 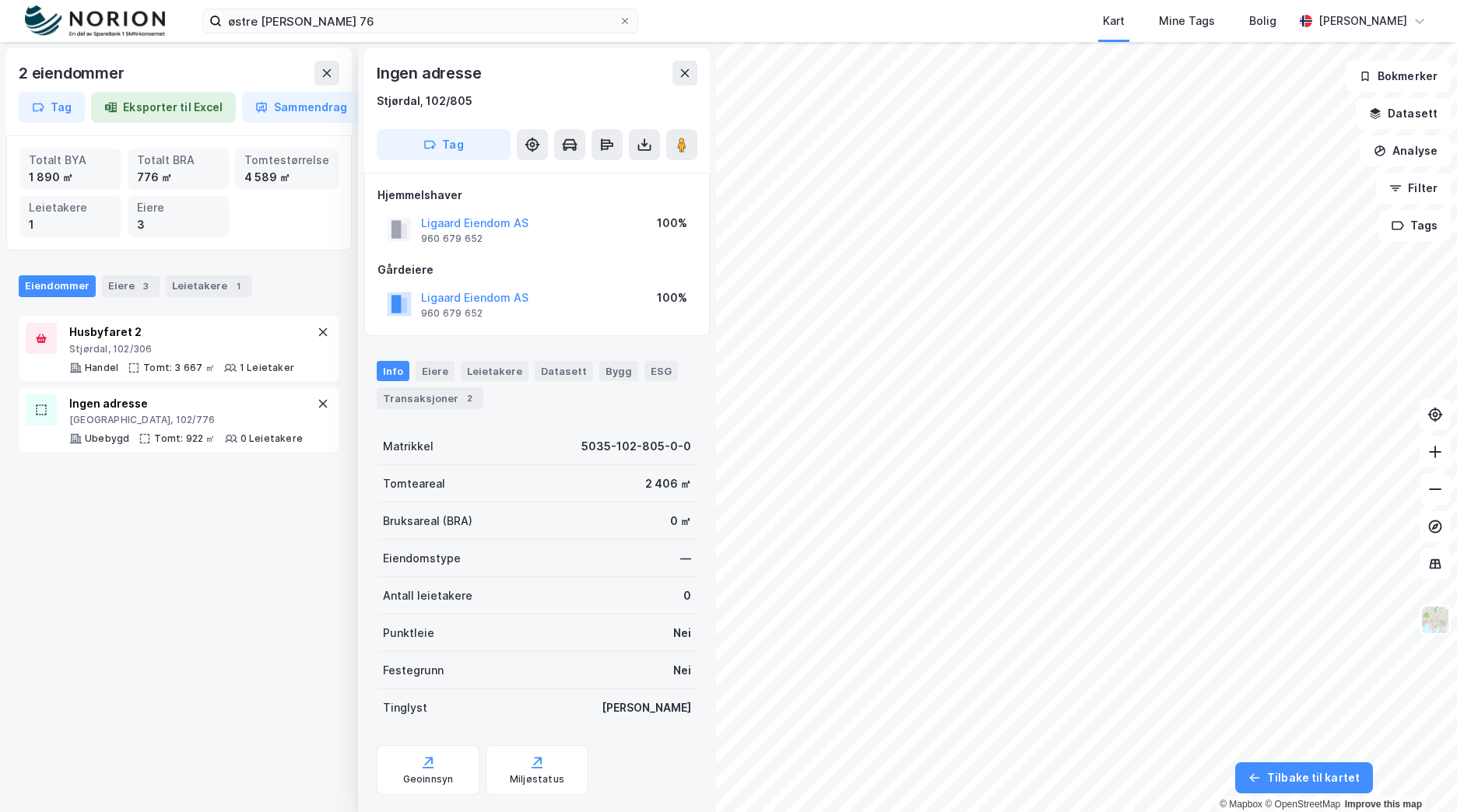 What do you see at coordinates (1413, 188) in the screenshot?
I see `button: Filter` at bounding box center [1413, 188].